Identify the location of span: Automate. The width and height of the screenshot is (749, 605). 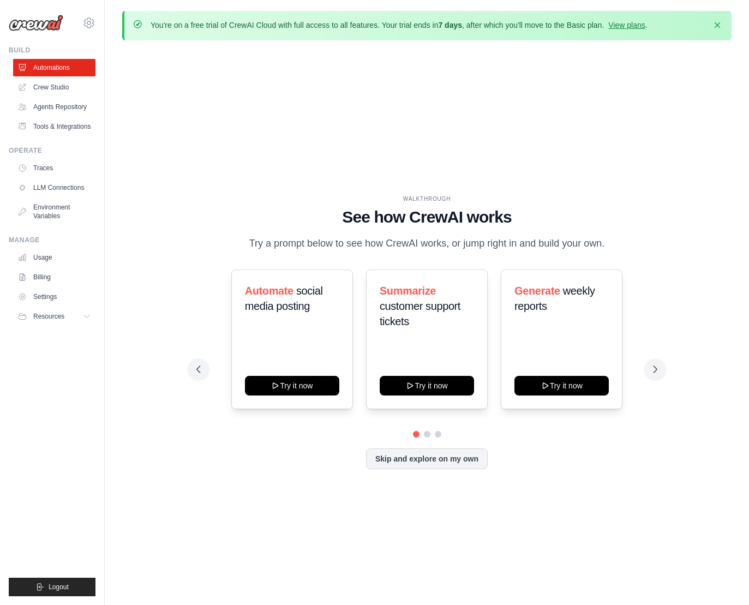
(269, 291).